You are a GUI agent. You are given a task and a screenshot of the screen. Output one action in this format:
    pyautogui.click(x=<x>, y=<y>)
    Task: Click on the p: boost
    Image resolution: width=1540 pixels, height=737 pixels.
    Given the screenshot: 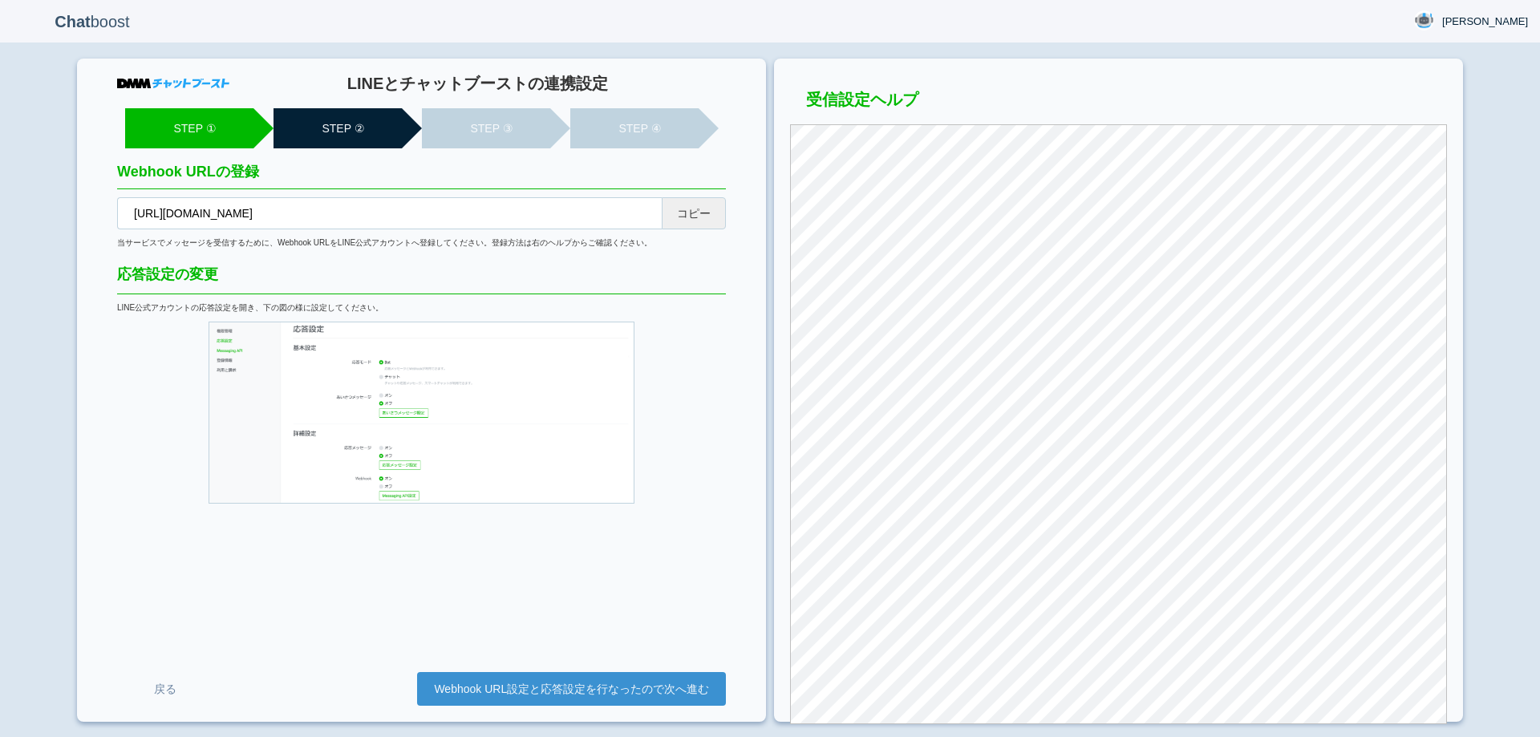 What is the action you would take?
    pyautogui.click(x=92, y=22)
    